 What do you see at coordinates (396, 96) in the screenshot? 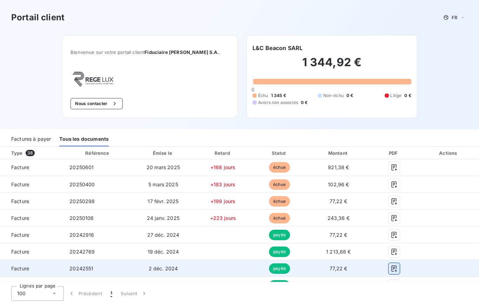
I see `span: Litige` at bounding box center [396, 96].